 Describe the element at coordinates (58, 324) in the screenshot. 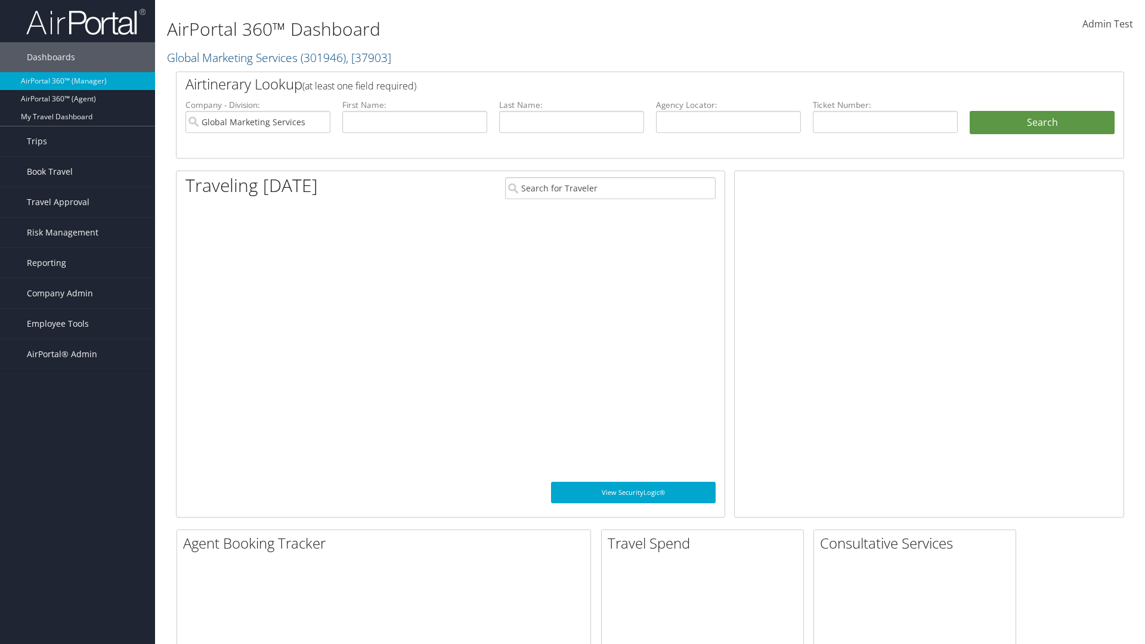

I see `span: Employee Tools` at that location.